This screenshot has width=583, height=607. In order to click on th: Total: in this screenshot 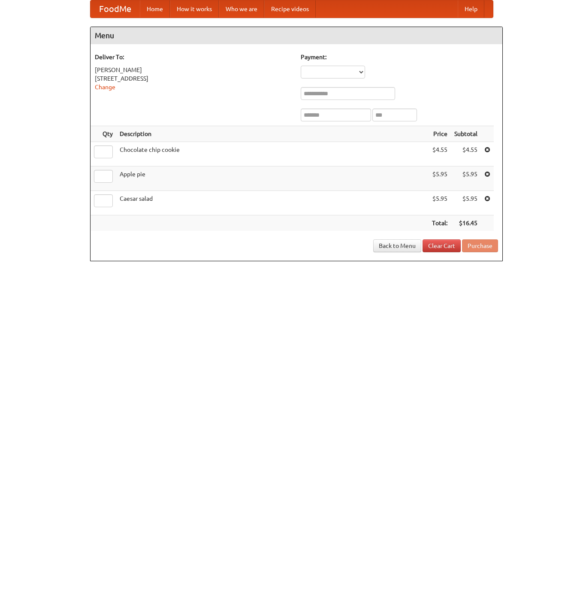, I will do `click(440, 223)`.